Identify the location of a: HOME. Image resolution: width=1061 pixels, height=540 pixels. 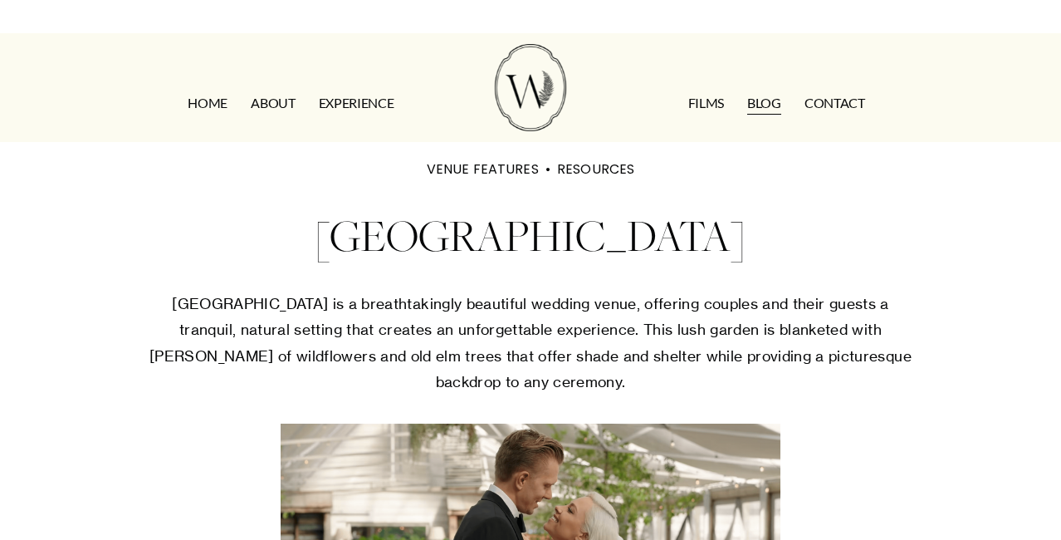
(208, 103).